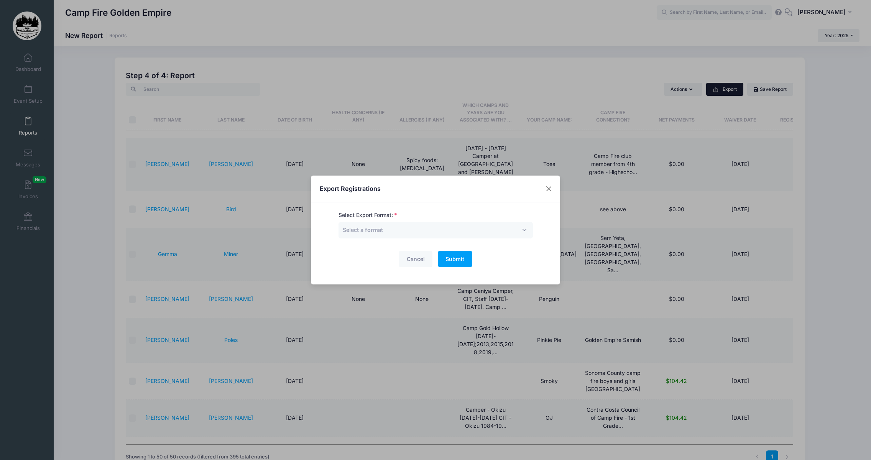 The image size is (871, 460). What do you see at coordinates (549, 189) in the screenshot?
I see `button: Close` at bounding box center [549, 189].